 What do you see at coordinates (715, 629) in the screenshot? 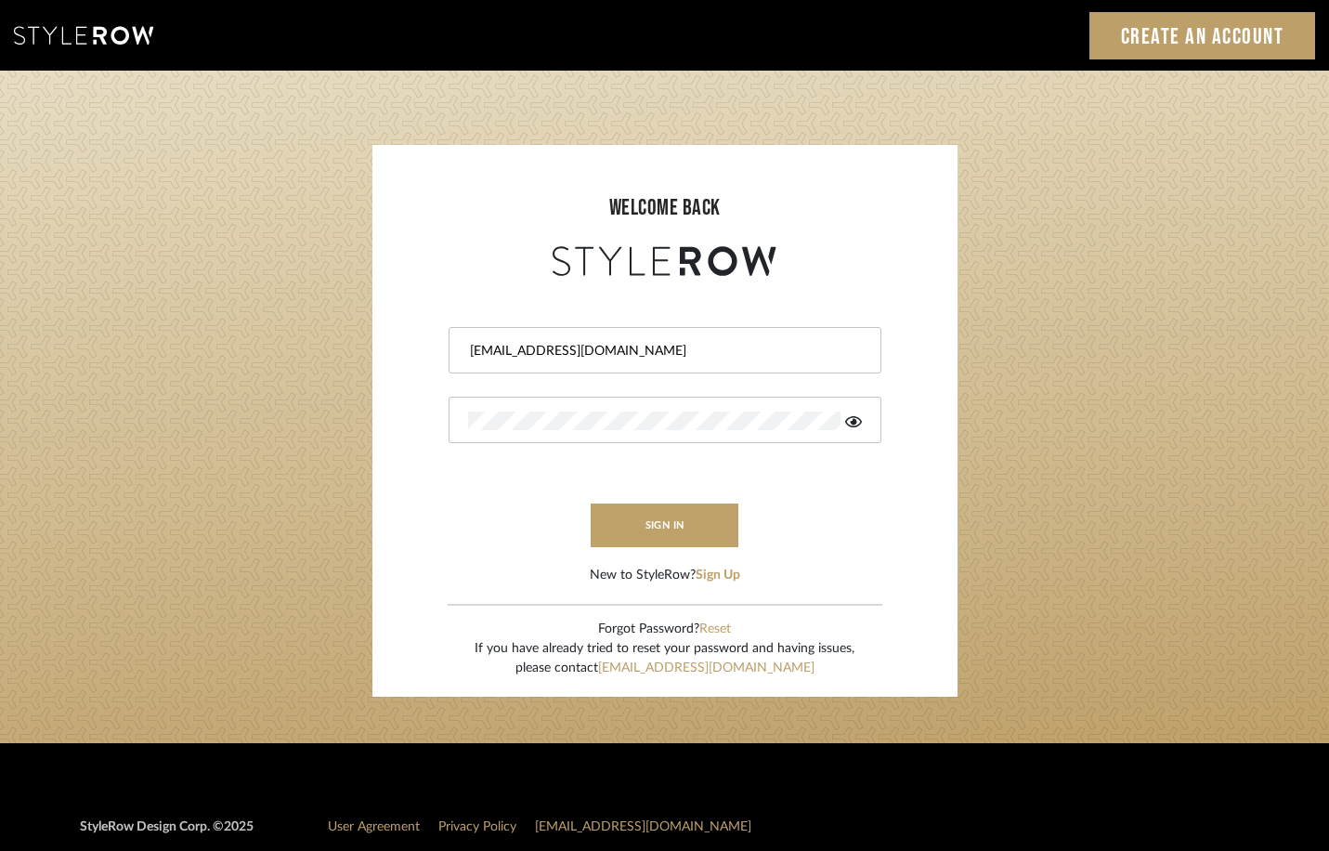
I see `button: Reset` at bounding box center [715, 629].